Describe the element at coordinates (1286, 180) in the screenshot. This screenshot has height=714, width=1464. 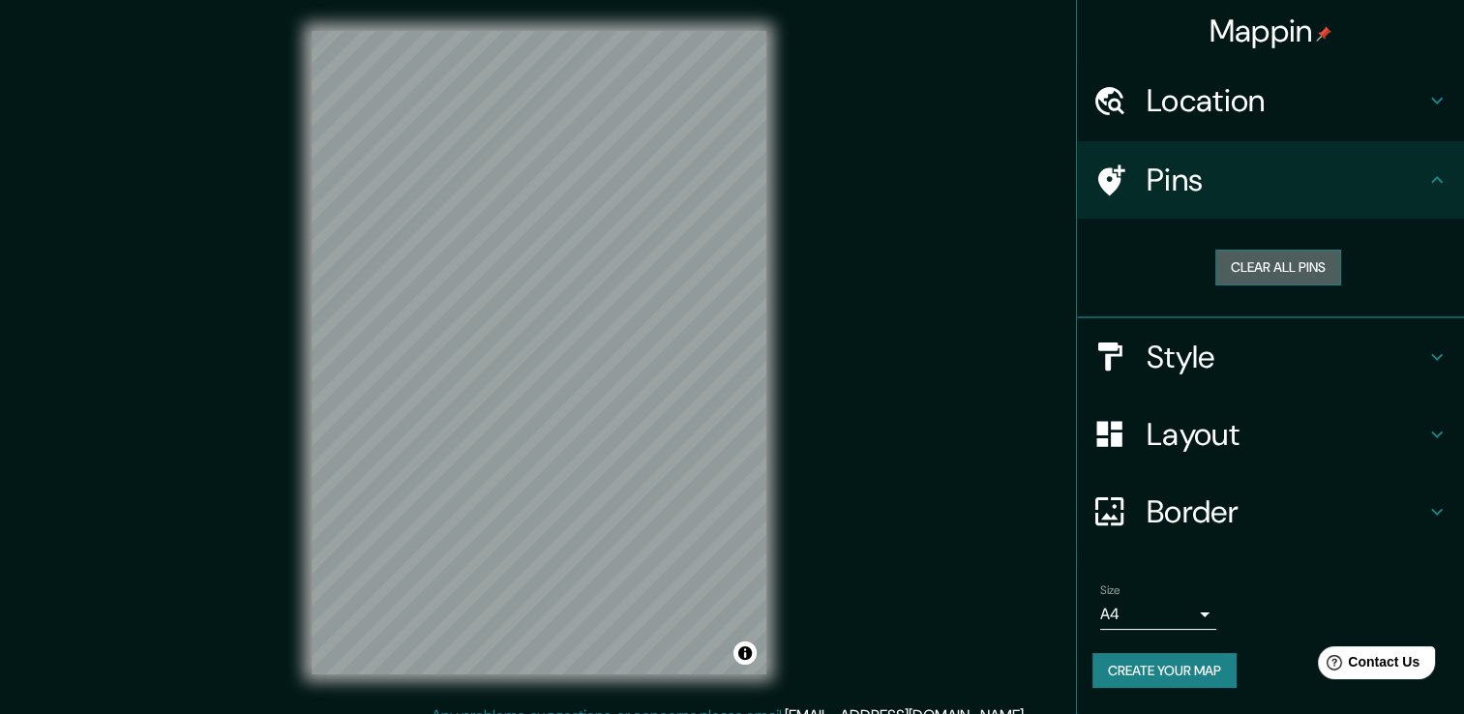
I see `h4: Pins` at that location.